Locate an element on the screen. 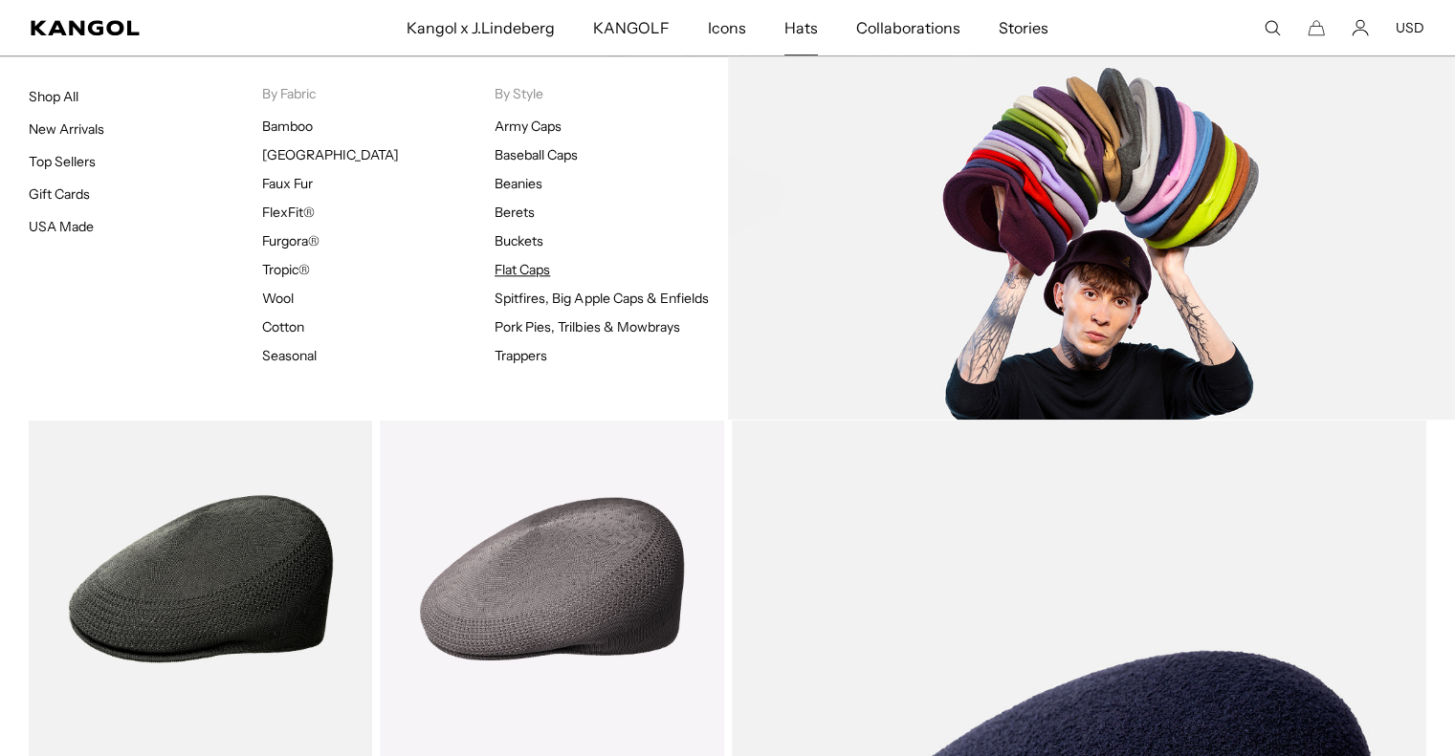 The image size is (1455, 756). a: Faux Fur is located at coordinates (287, 184).